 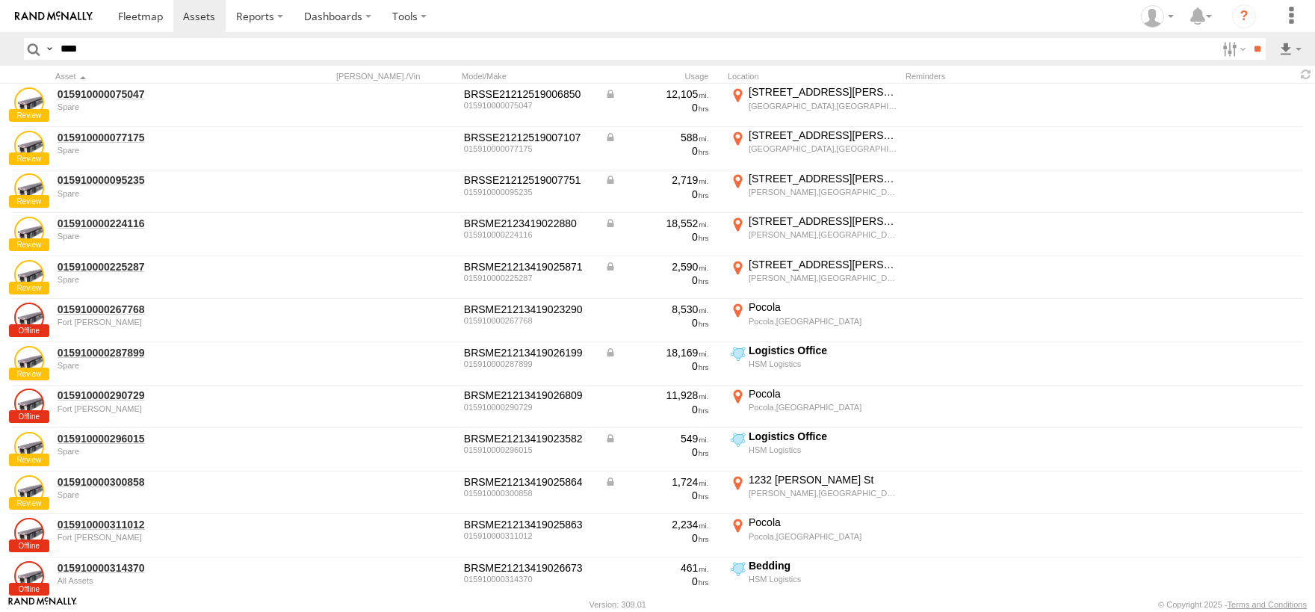 I want to click on a: Visit our Website, so click(x=43, y=605).